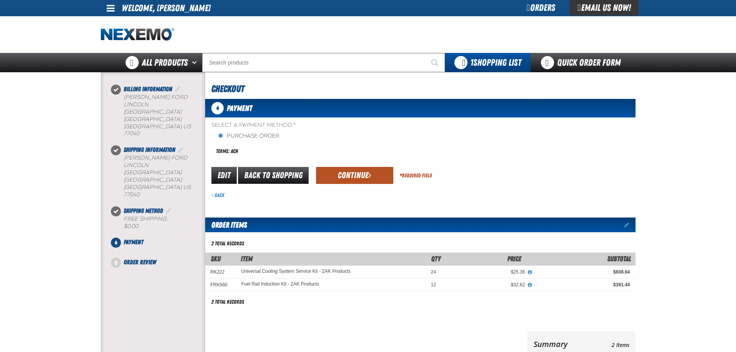 This screenshot has width=736, height=352. I want to click on a: Edit Shipping Information, so click(181, 149).